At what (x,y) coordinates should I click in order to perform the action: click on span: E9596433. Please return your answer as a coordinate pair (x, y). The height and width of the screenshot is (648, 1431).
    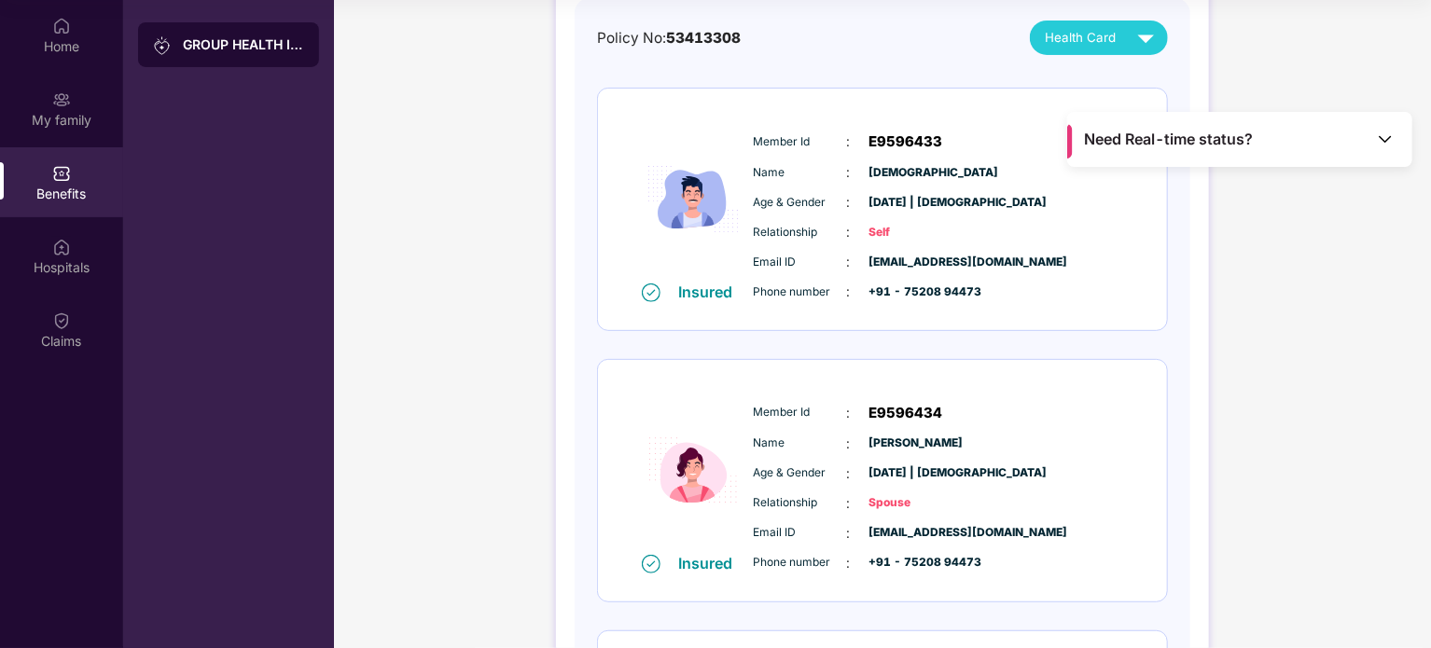
    Looking at the image, I should click on (906, 142).